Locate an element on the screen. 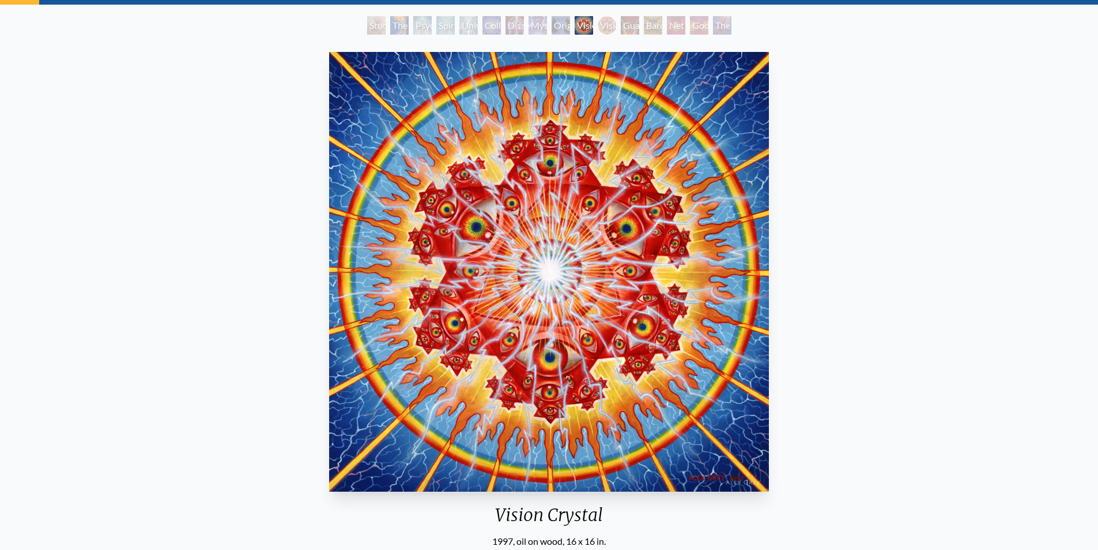 The image size is (1098, 550). div: Universal Mind Lattice is located at coordinates (469, 25).